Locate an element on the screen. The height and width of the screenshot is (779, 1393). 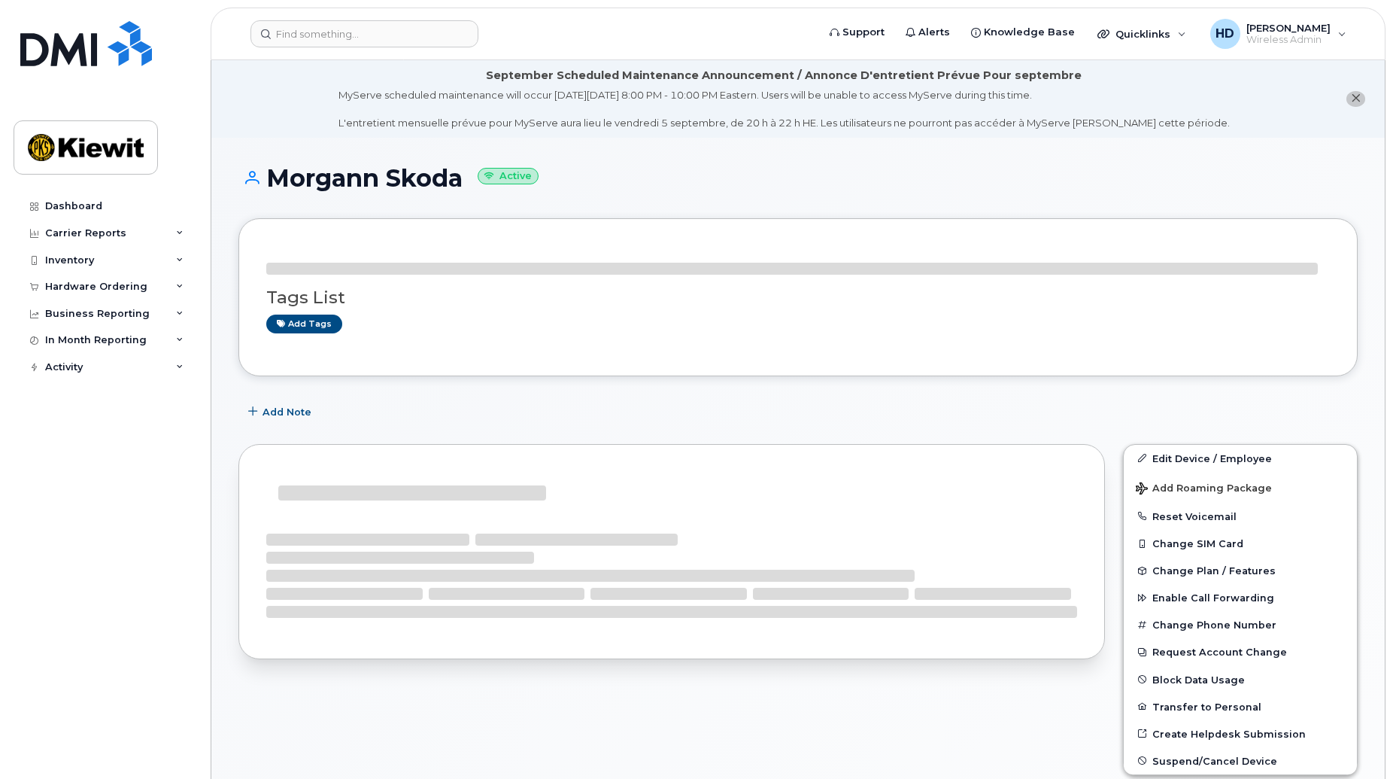
button: Add Roaming Package is located at coordinates (1240, 487).